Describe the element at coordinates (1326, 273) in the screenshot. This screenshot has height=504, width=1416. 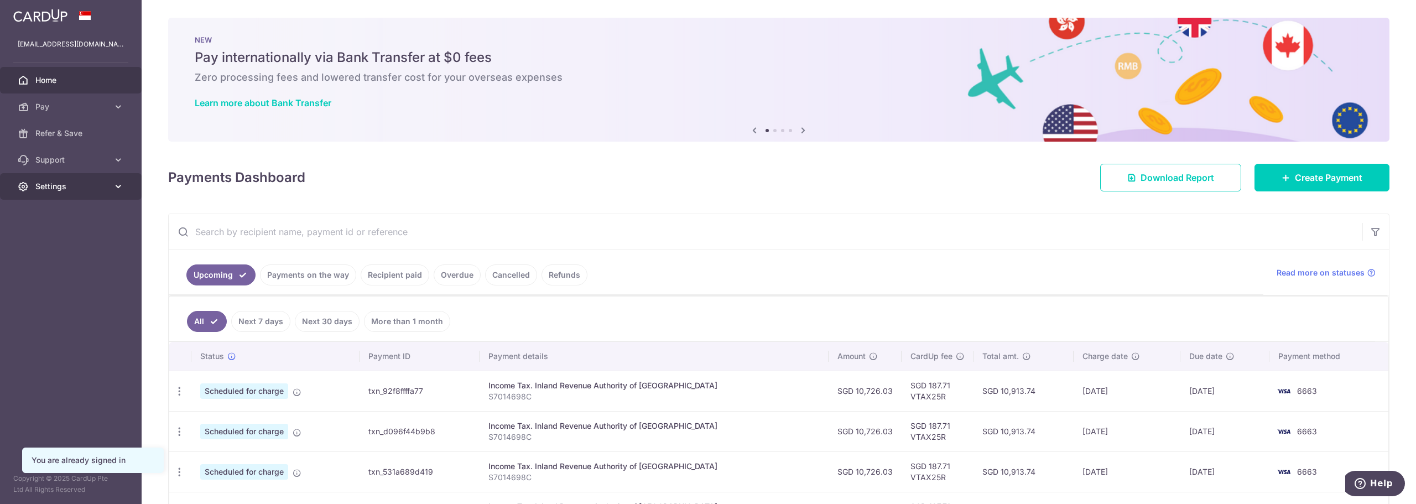
I see `a: Read more on statuses` at that location.